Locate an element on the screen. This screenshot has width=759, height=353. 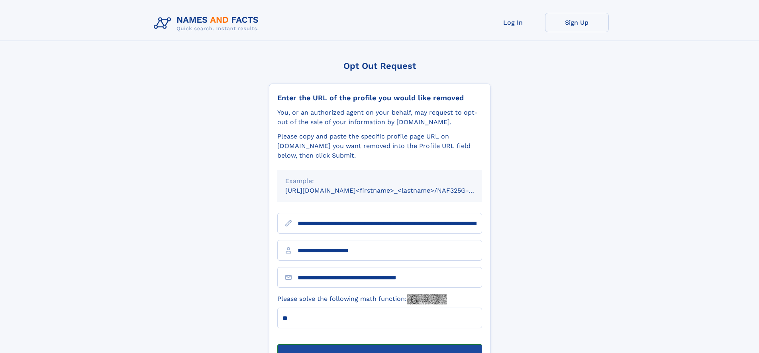
img: Logo Names and Facts is located at coordinates (208, 24).